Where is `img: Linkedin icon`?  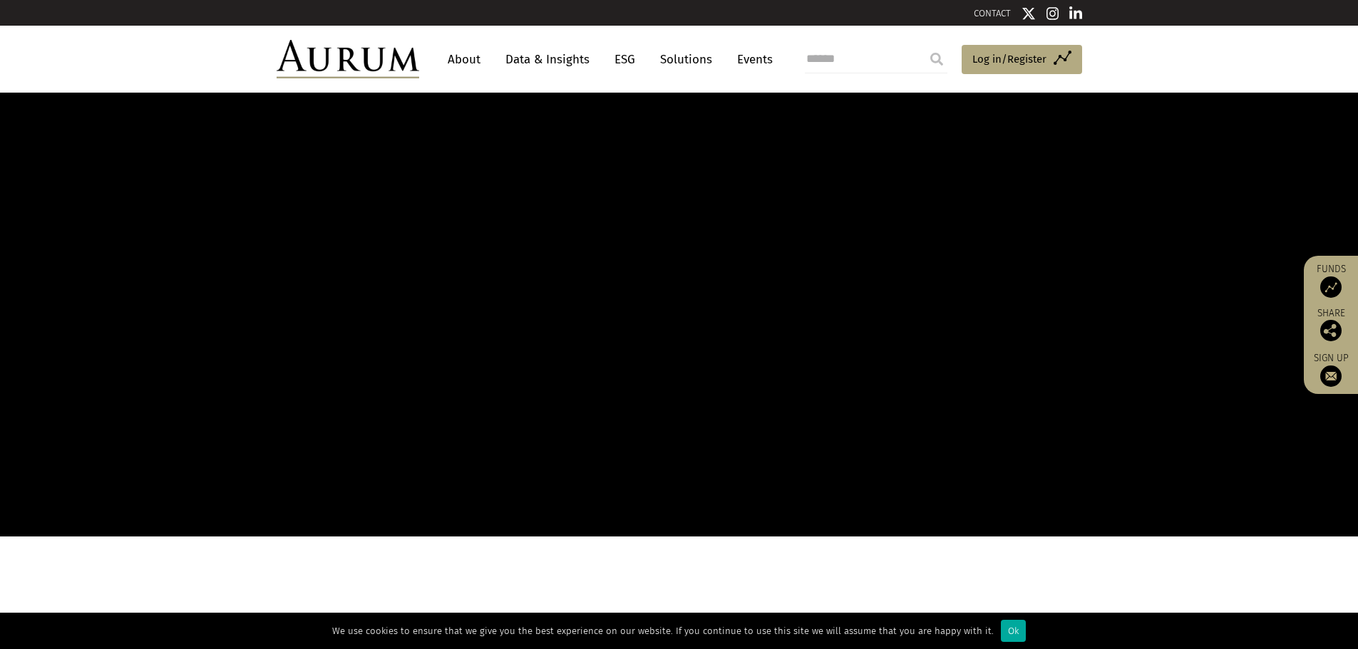 img: Linkedin icon is located at coordinates (1075, 14).